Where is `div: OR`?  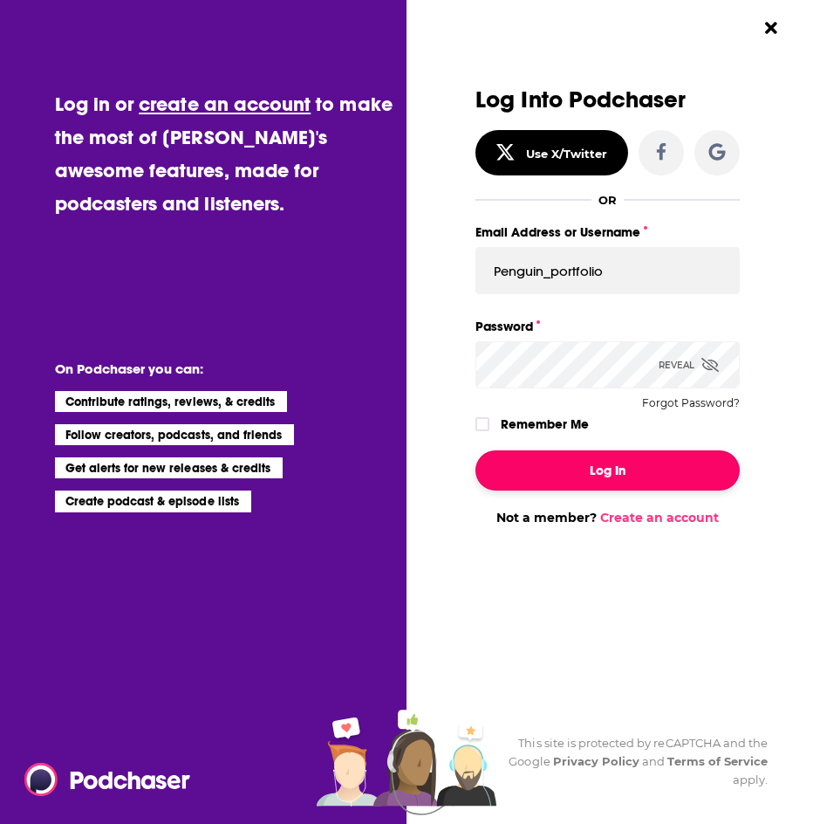
div: OR is located at coordinates (607, 200).